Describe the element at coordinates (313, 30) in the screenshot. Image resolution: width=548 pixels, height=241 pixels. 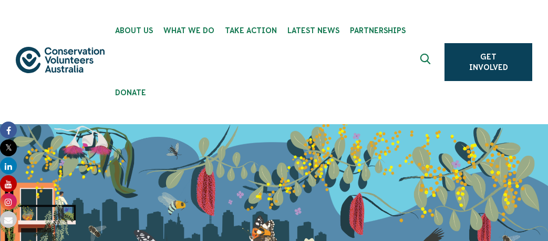
I see `span: Latest News` at that location.